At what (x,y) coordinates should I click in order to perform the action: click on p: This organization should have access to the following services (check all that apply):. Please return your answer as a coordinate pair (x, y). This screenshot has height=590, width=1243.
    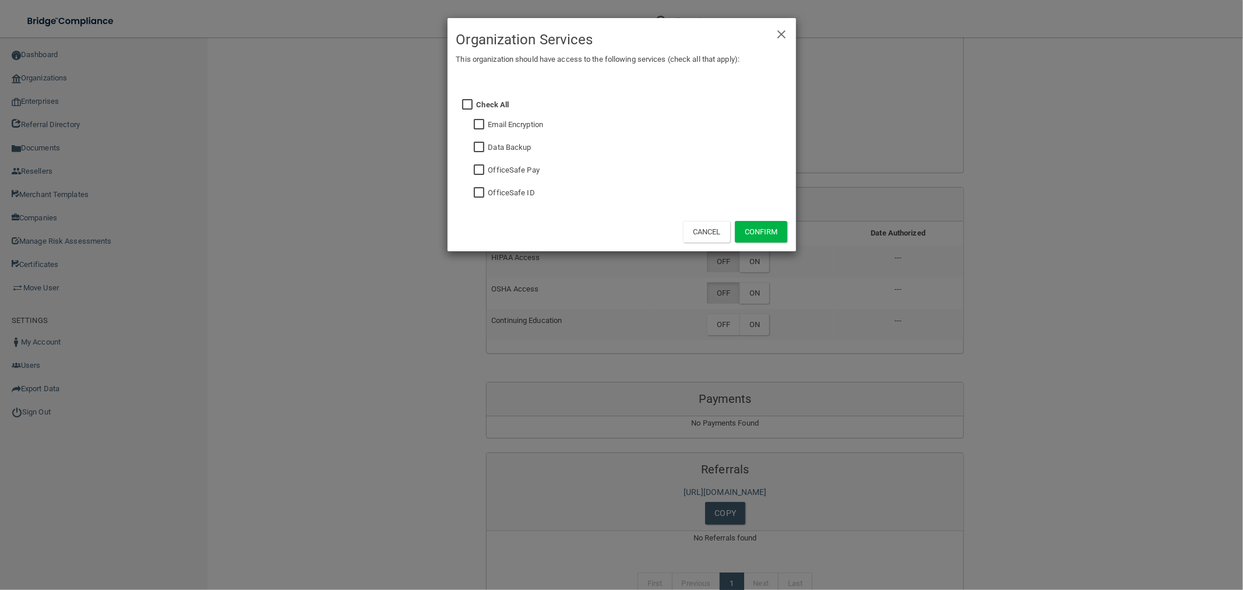
    Looking at the image, I should click on (622, 59).